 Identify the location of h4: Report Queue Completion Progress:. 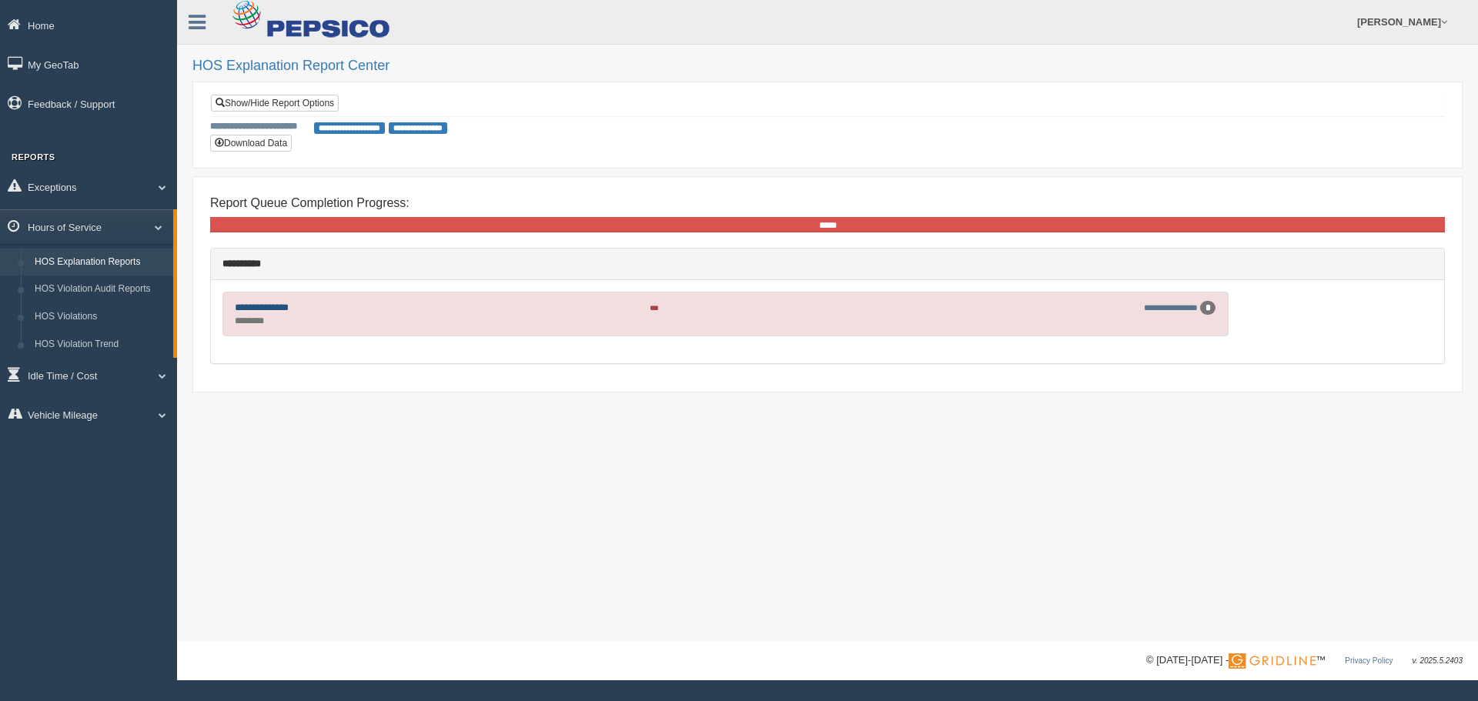
(828, 203).